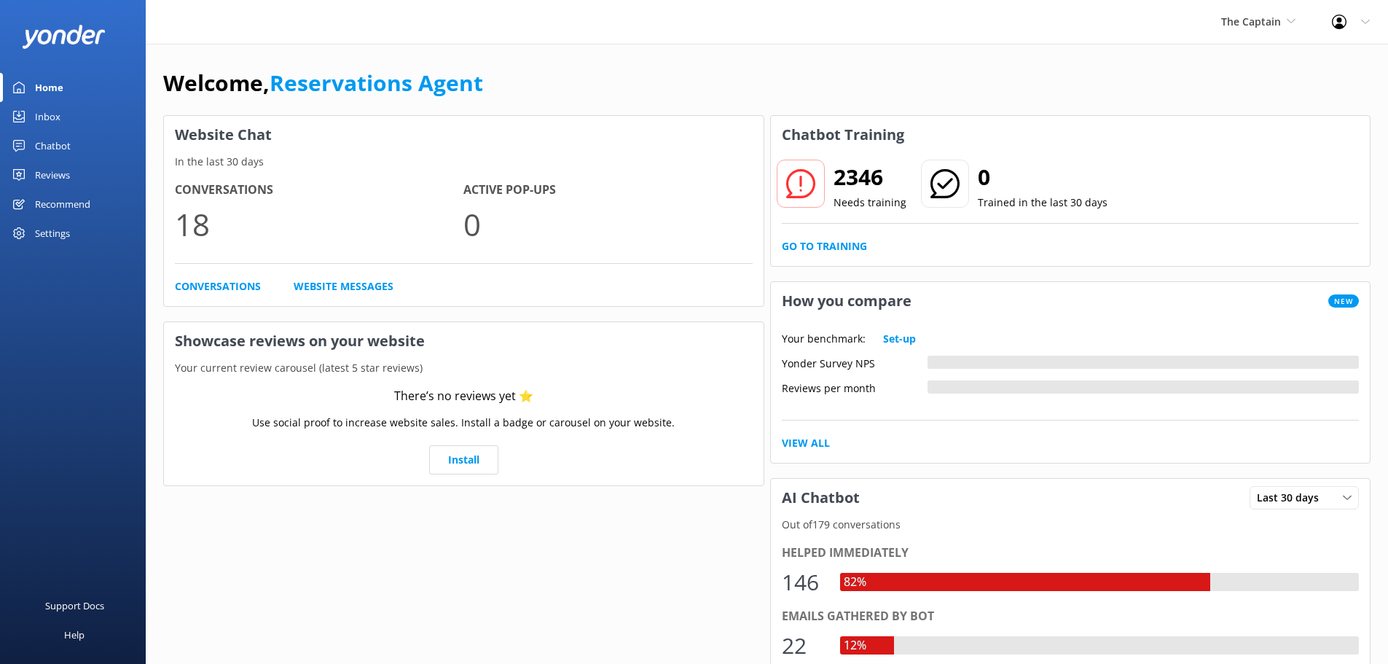 The width and height of the screenshot is (1388, 664). I want to click on h3: How you compare, so click(847, 301).